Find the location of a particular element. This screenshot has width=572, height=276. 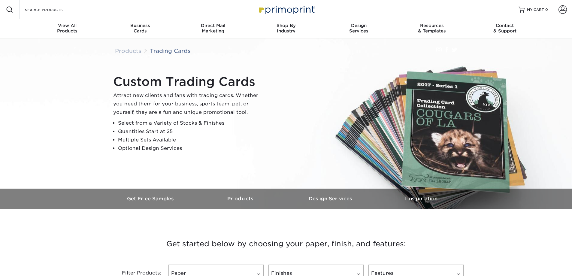

p: Attract new clients and fans with trading cards. Whether you need them for your business, sports ... is located at coordinates (188, 104).